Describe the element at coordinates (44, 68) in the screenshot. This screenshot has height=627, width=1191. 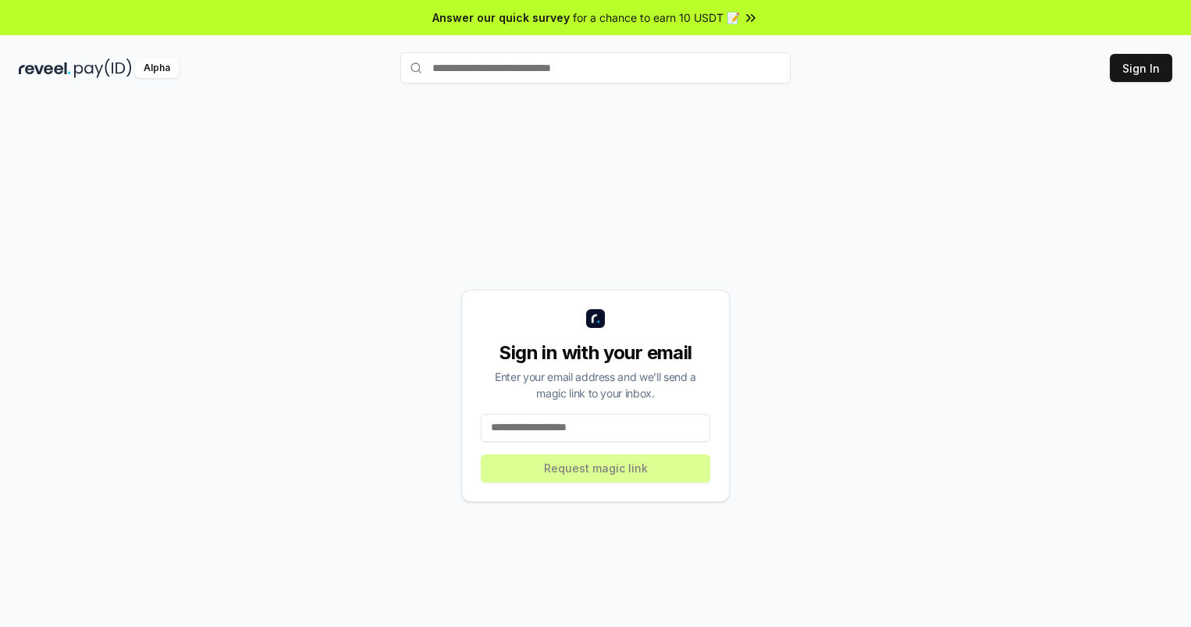
I see `img: reveel_dark` at that location.